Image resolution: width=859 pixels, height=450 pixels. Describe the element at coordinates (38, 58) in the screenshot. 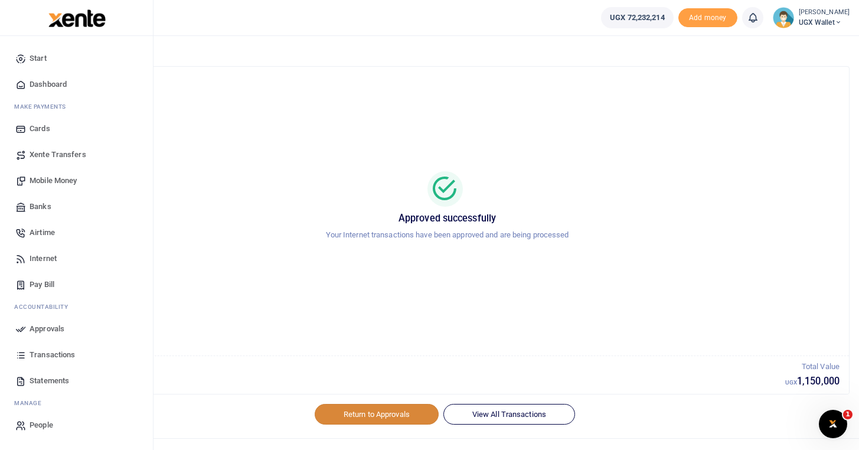

I see `span: Start` at that location.